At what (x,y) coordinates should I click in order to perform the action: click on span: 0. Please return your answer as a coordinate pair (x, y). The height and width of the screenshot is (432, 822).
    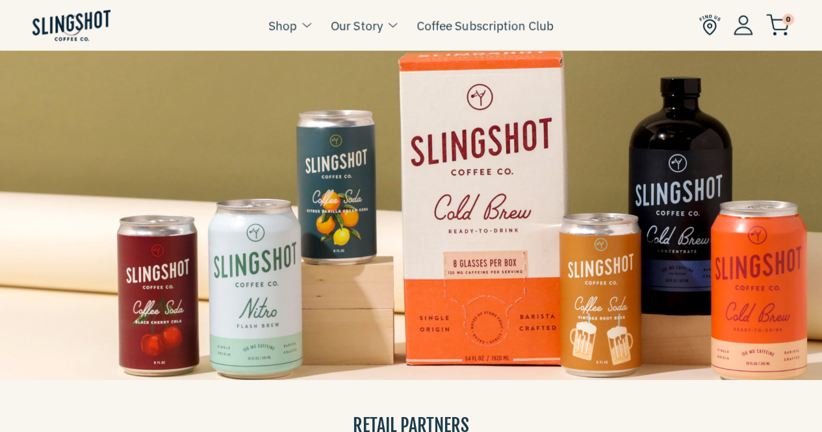
    Looking at the image, I should click on (788, 19).